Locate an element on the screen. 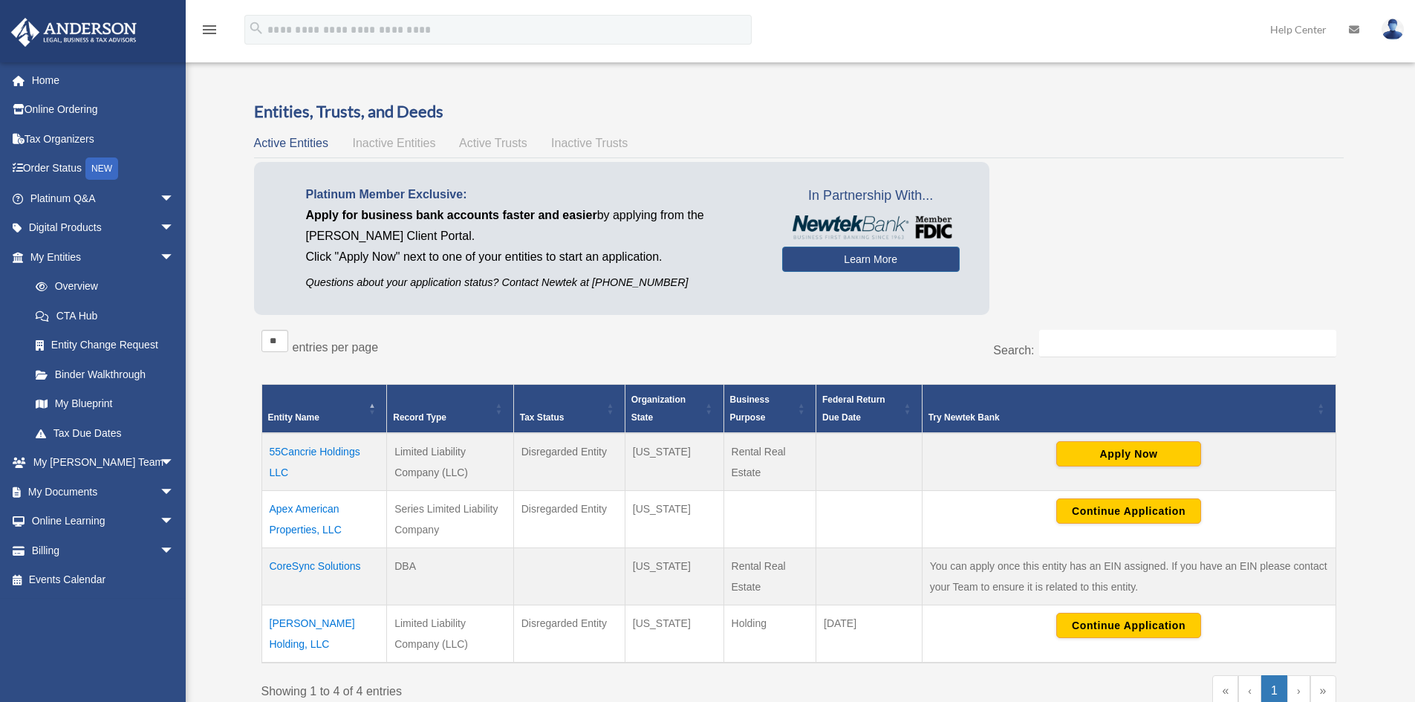  span: In Partnership With... is located at coordinates (870, 196).